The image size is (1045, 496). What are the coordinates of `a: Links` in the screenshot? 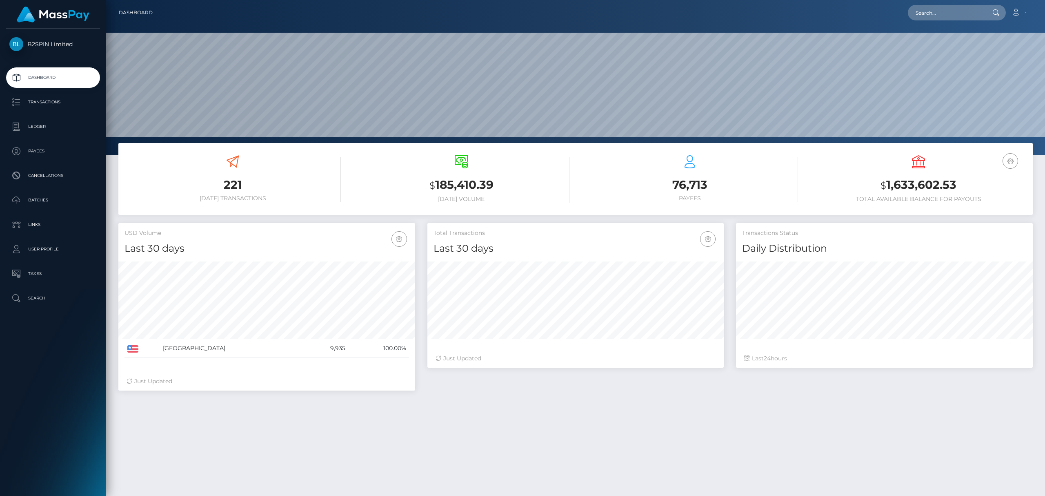 It's located at (53, 225).